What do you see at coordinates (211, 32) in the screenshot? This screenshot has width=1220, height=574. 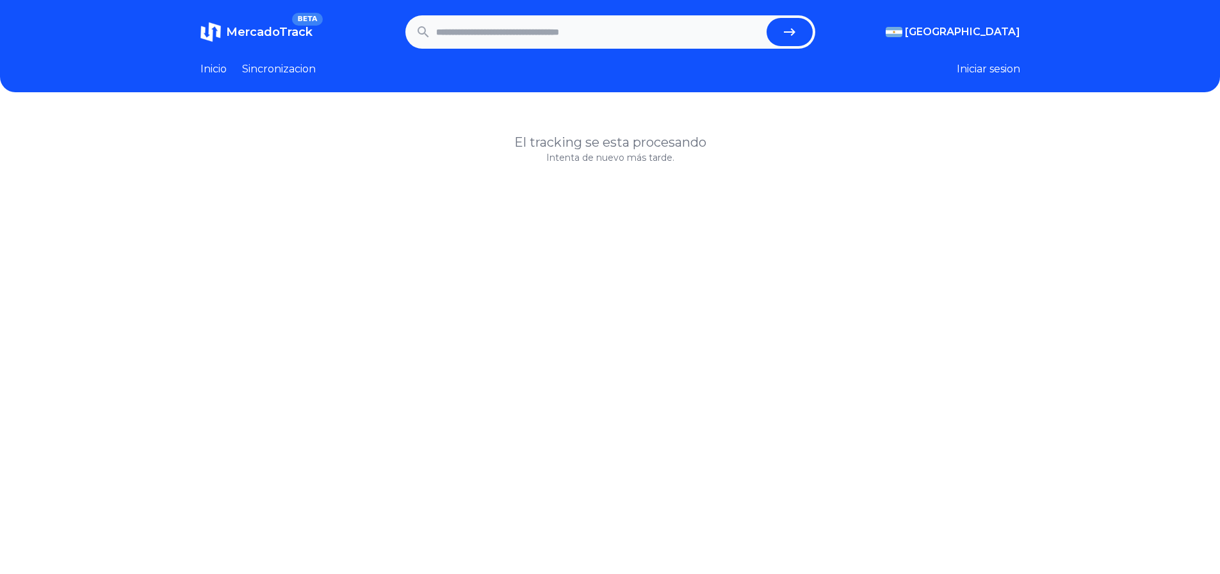 I see `img: MercadoTrack` at bounding box center [211, 32].